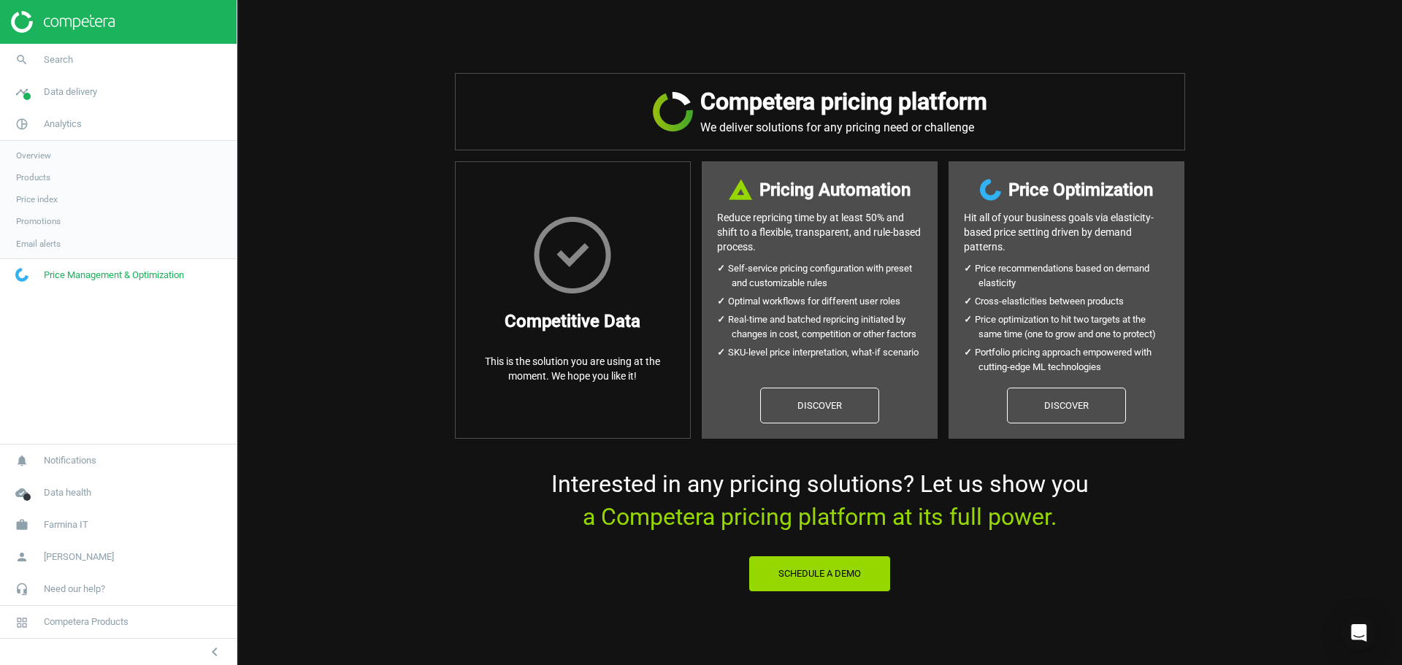 This screenshot has height=665, width=1402. Describe the element at coordinates (37, 199) in the screenshot. I see `span: Price index` at that location.